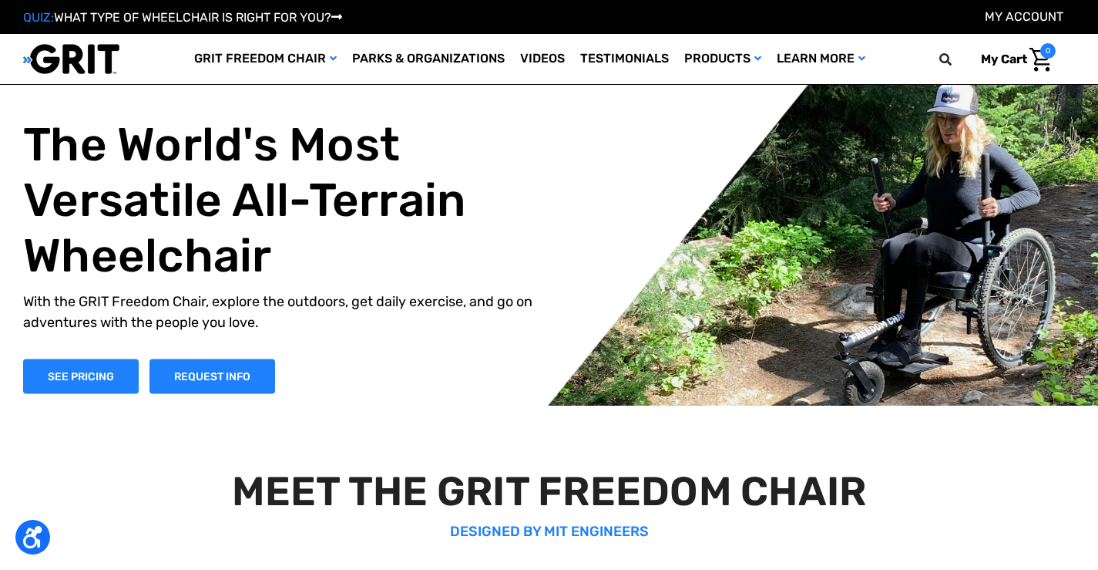 The width and height of the screenshot is (1098, 570). Describe the element at coordinates (71, 59) in the screenshot. I see `img: GRIT All-Terrain Wheelchair and Mobility Equipment` at that location.